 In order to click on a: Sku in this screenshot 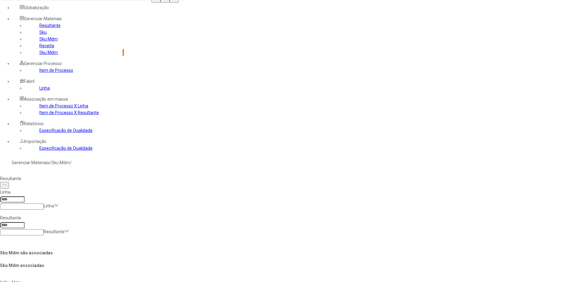, I will do `click(43, 32)`.